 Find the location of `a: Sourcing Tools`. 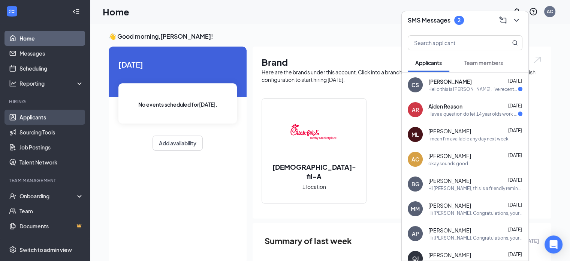

a: Sourcing Tools is located at coordinates (51, 132).